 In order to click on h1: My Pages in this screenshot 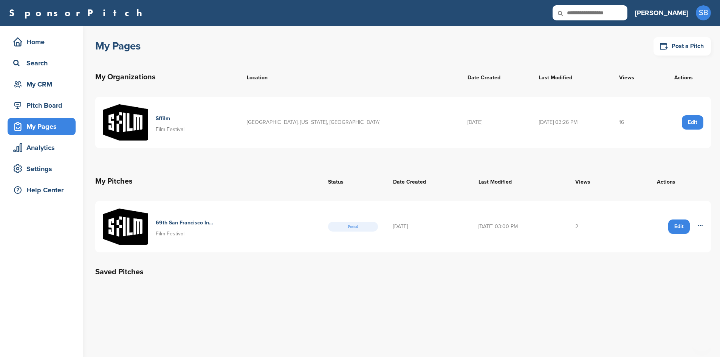, I will do `click(118, 46)`.